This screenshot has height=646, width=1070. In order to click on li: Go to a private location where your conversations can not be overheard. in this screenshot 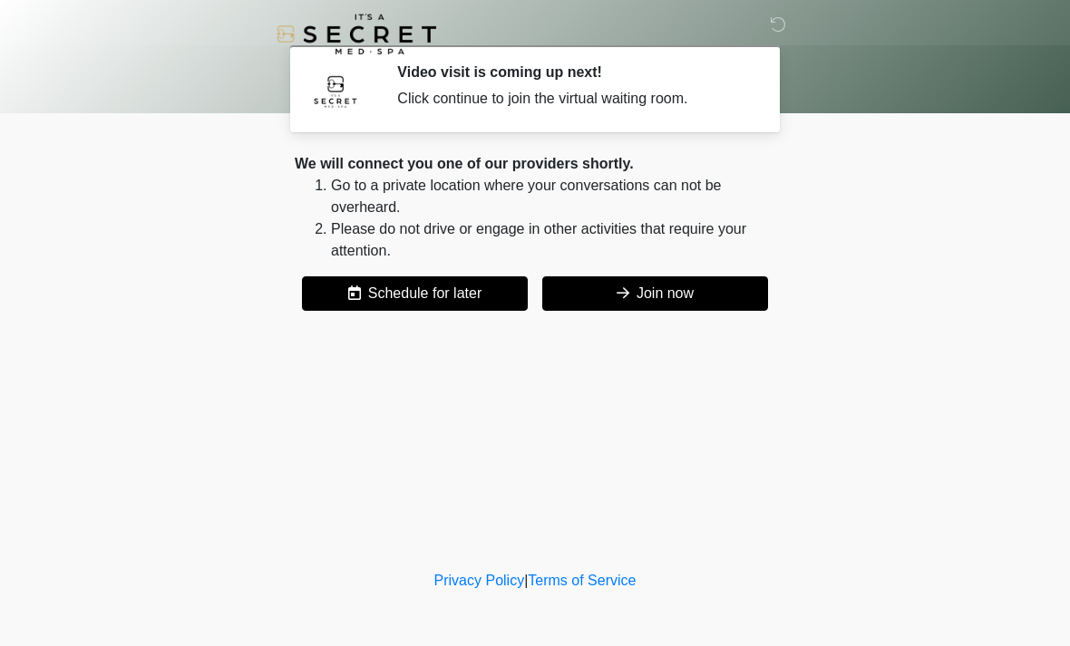, I will do `click(553, 197)`.